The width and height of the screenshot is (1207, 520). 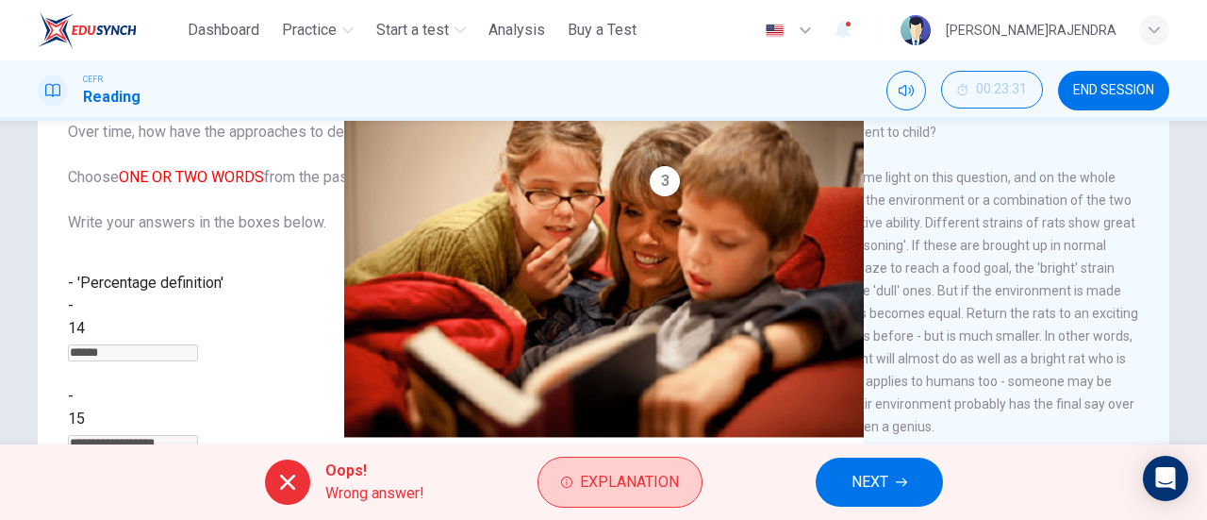 What do you see at coordinates (916, 30) in the screenshot?
I see `img: Profile picture` at bounding box center [916, 30].